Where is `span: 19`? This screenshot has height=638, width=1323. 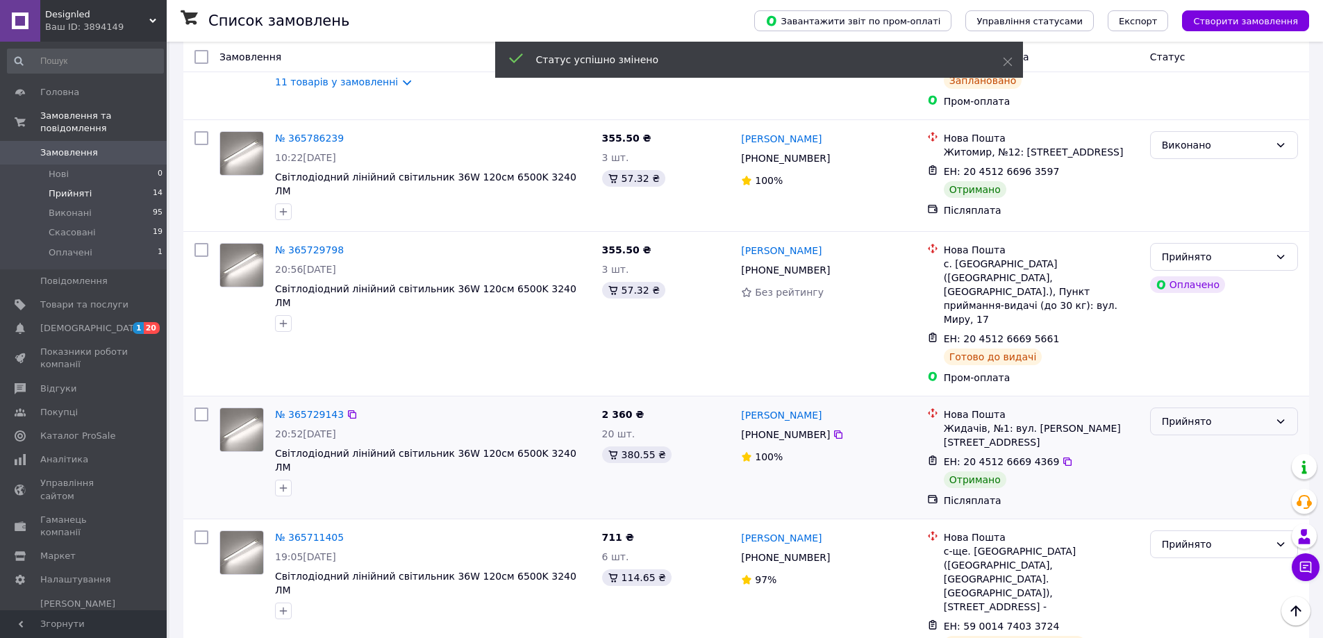
span: 19 is located at coordinates (158, 233).